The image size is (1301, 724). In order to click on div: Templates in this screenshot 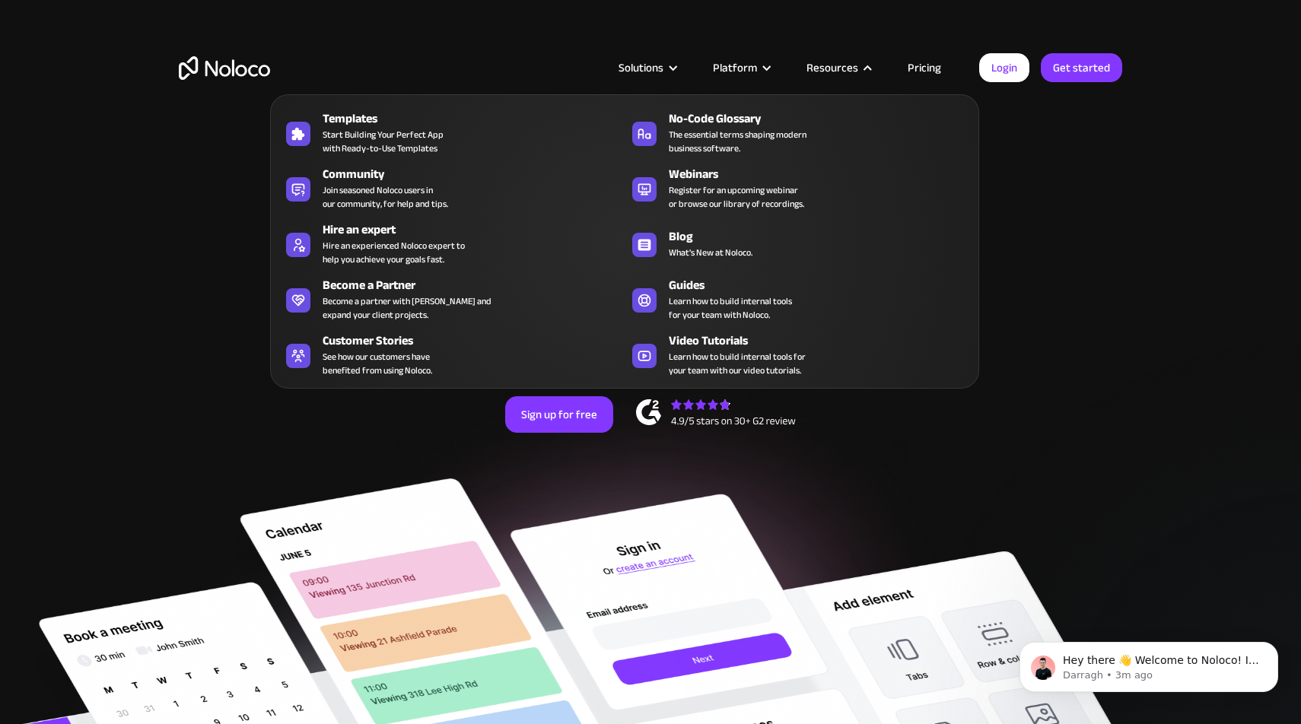, I will do `click(477, 119)`.